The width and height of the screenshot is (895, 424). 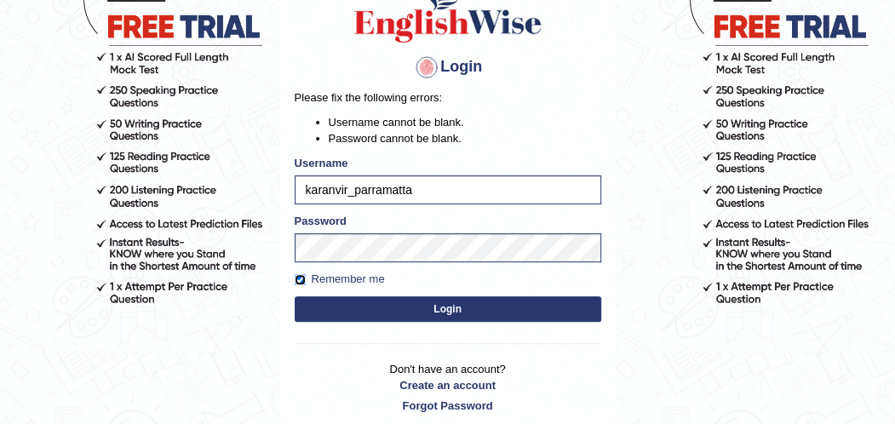 I want to click on li: Username cannot be blank., so click(x=465, y=122).